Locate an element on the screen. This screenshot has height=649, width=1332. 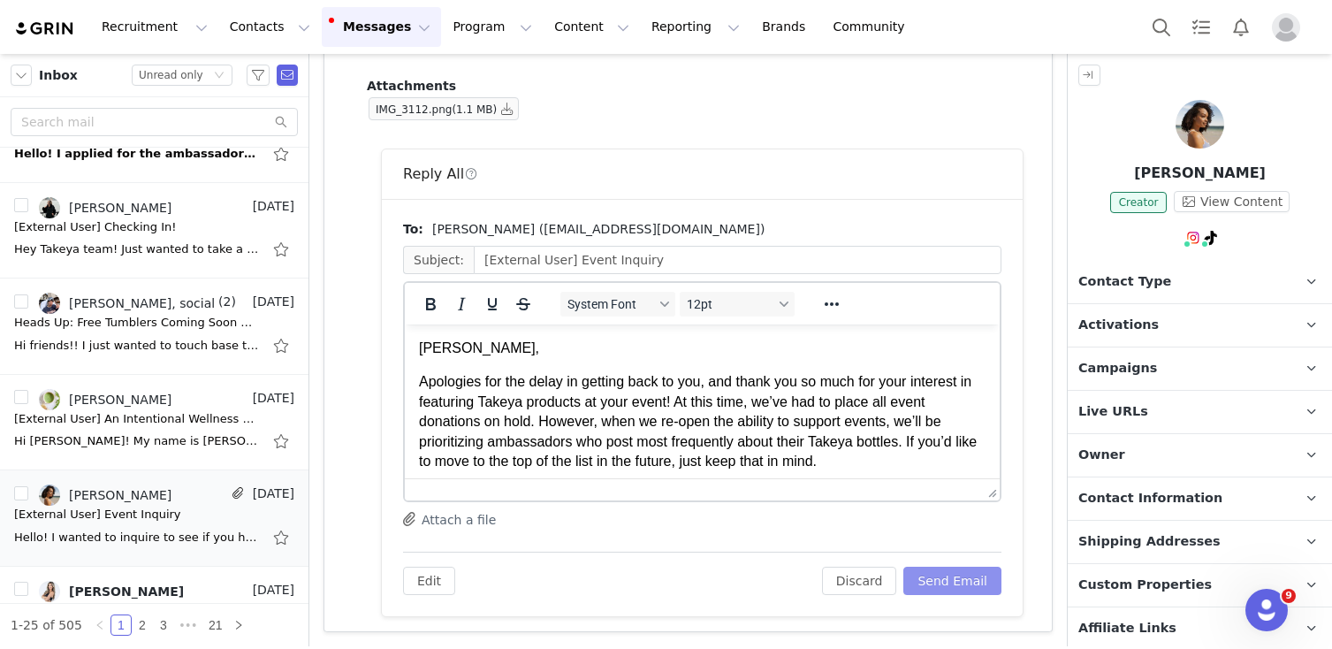
img: instagram.svg is located at coordinates (1193, 238).